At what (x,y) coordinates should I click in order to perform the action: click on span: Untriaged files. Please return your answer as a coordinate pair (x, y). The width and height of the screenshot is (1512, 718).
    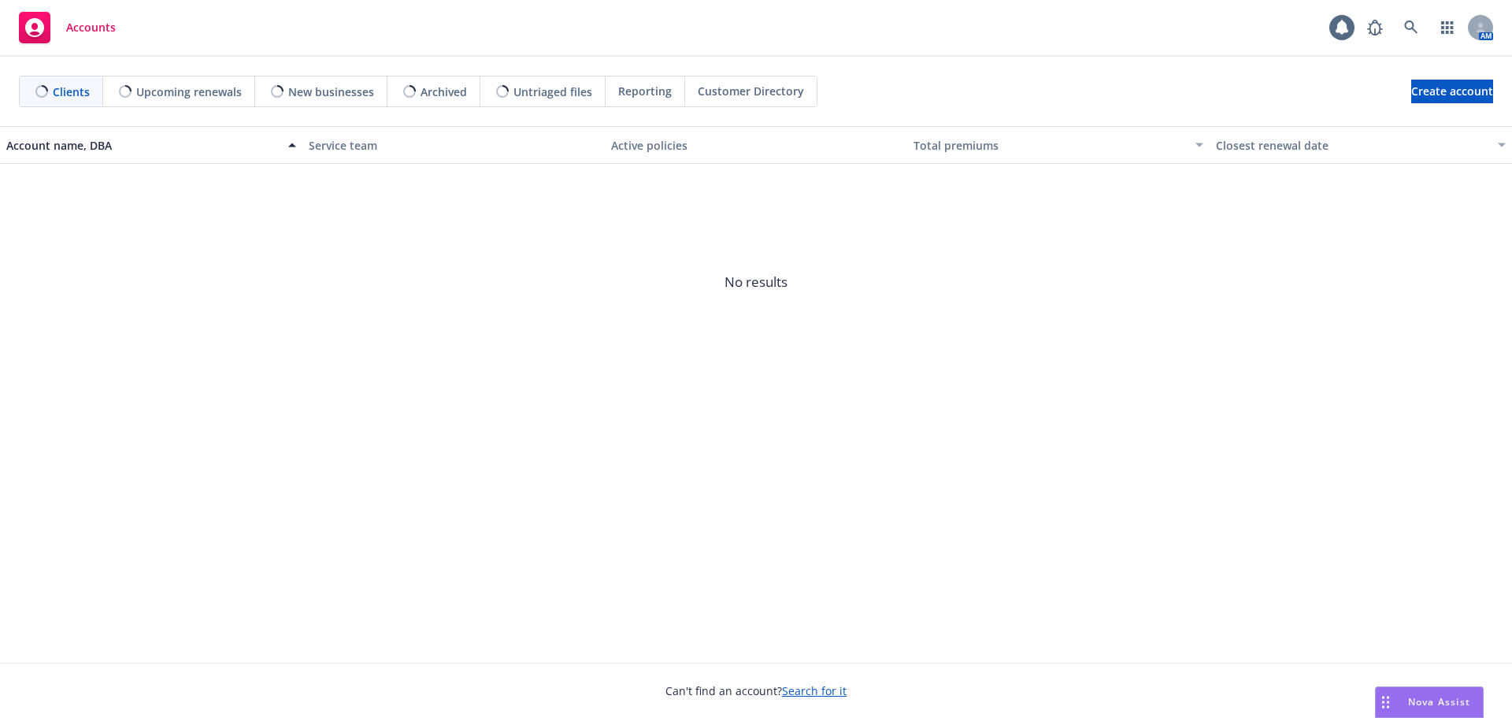
    Looking at the image, I should click on (553, 91).